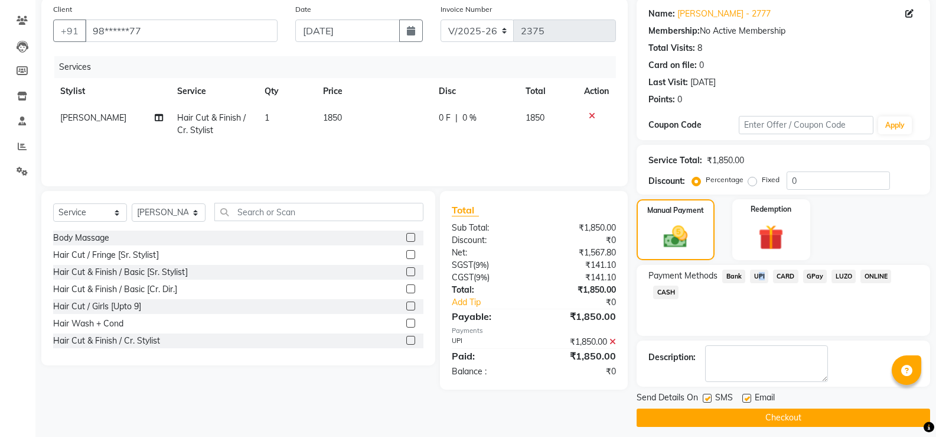 The width and height of the screenshot is (936, 437). What do you see at coordinates (771, 237) in the screenshot?
I see `img: _gift.svg` at bounding box center [771, 237].